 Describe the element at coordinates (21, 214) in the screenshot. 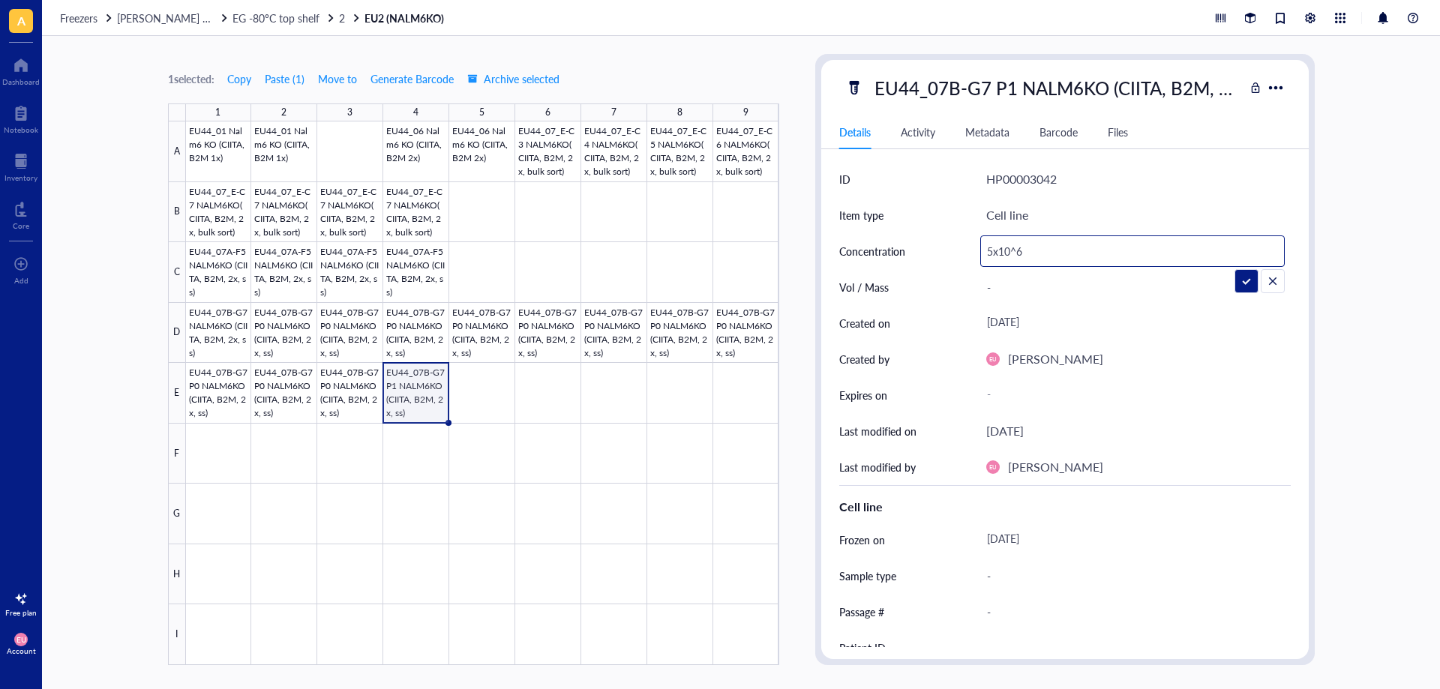

I see `a: Core` at that location.